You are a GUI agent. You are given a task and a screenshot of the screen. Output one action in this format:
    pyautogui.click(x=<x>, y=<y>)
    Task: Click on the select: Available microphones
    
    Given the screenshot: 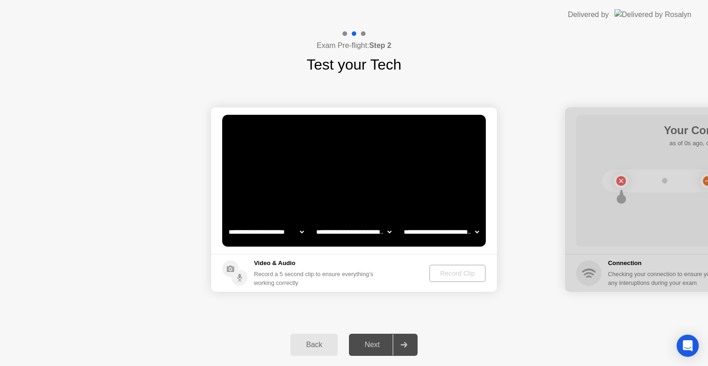 What is the action you would take?
    pyautogui.click(x=441, y=232)
    